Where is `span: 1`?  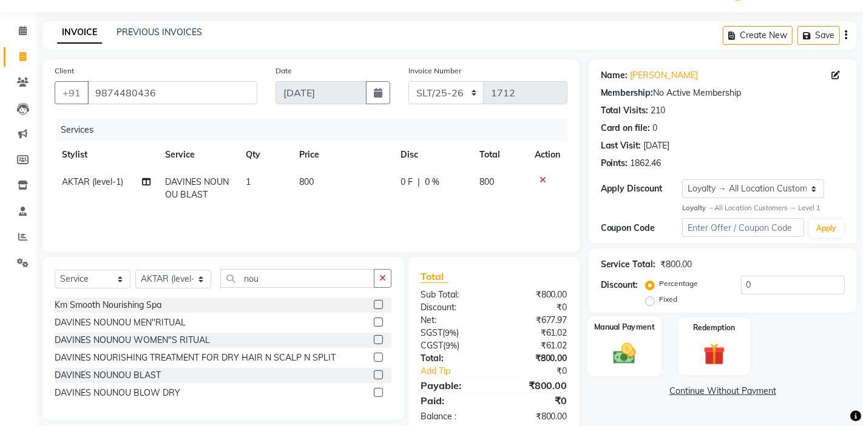
span: 1 is located at coordinates (248, 182).